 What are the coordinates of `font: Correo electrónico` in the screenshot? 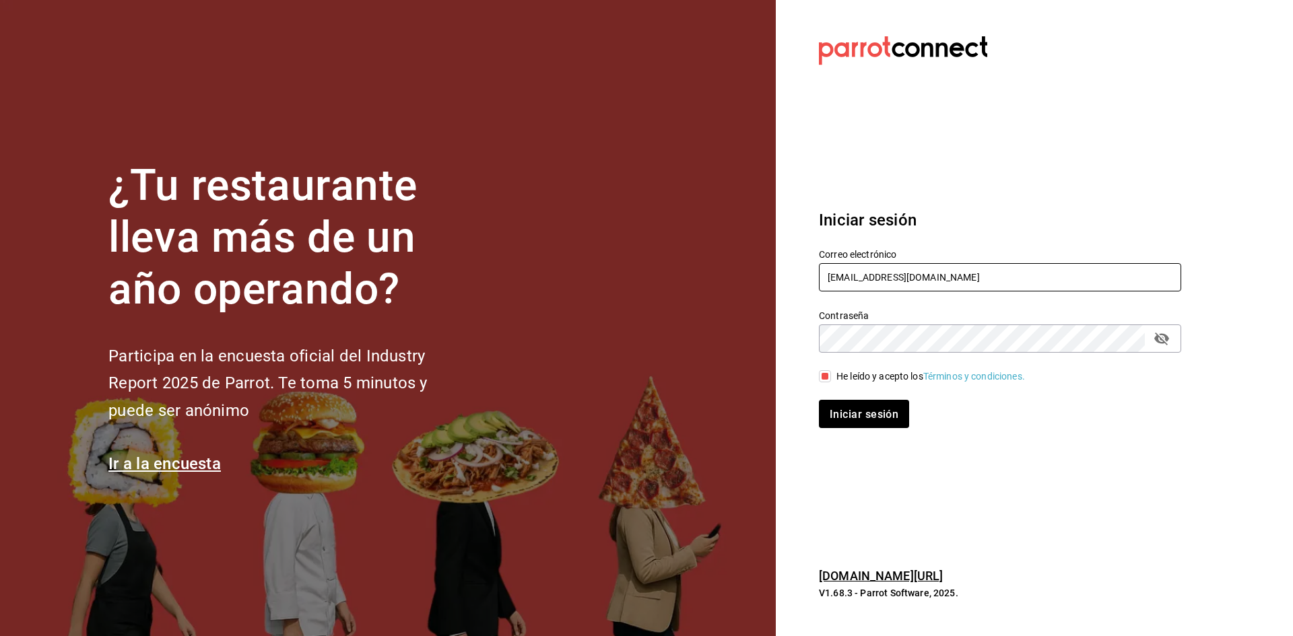 It's located at (857, 255).